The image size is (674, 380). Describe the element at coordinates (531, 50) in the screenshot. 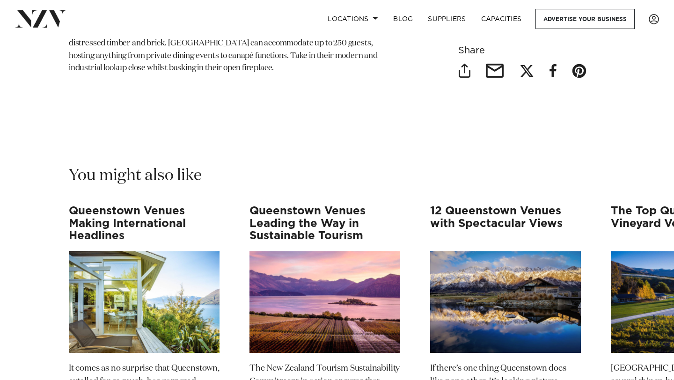

I see `h6: Share` at that location.